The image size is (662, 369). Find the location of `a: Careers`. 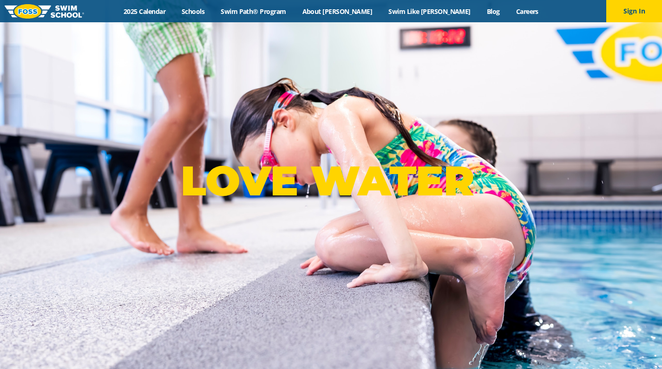

a: Careers is located at coordinates (527, 11).